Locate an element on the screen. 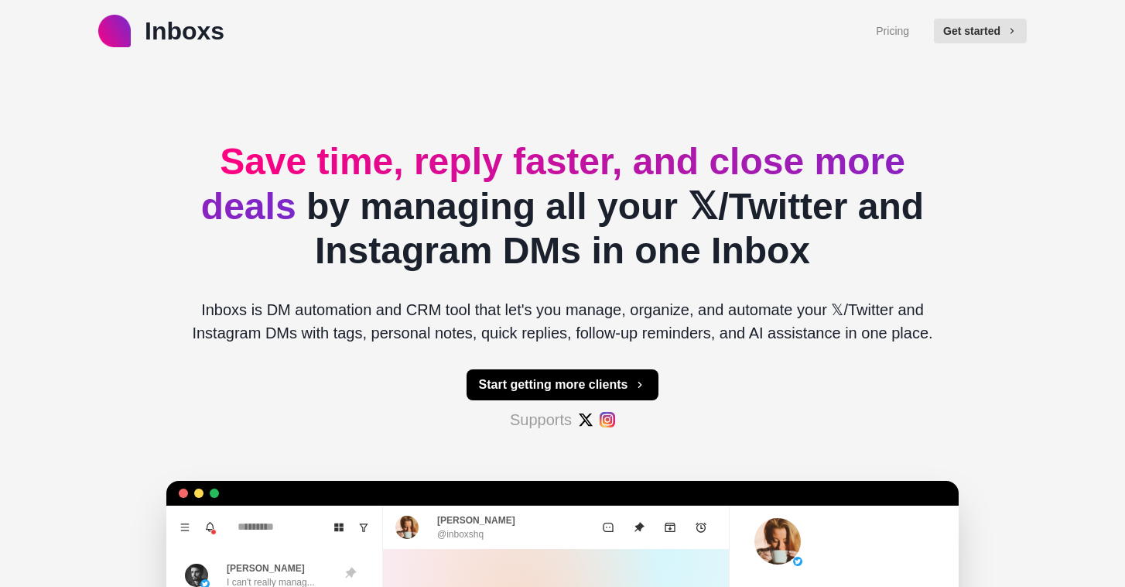 The width and height of the screenshot is (1125, 587). a: logoInboxs is located at coordinates (161, 31).